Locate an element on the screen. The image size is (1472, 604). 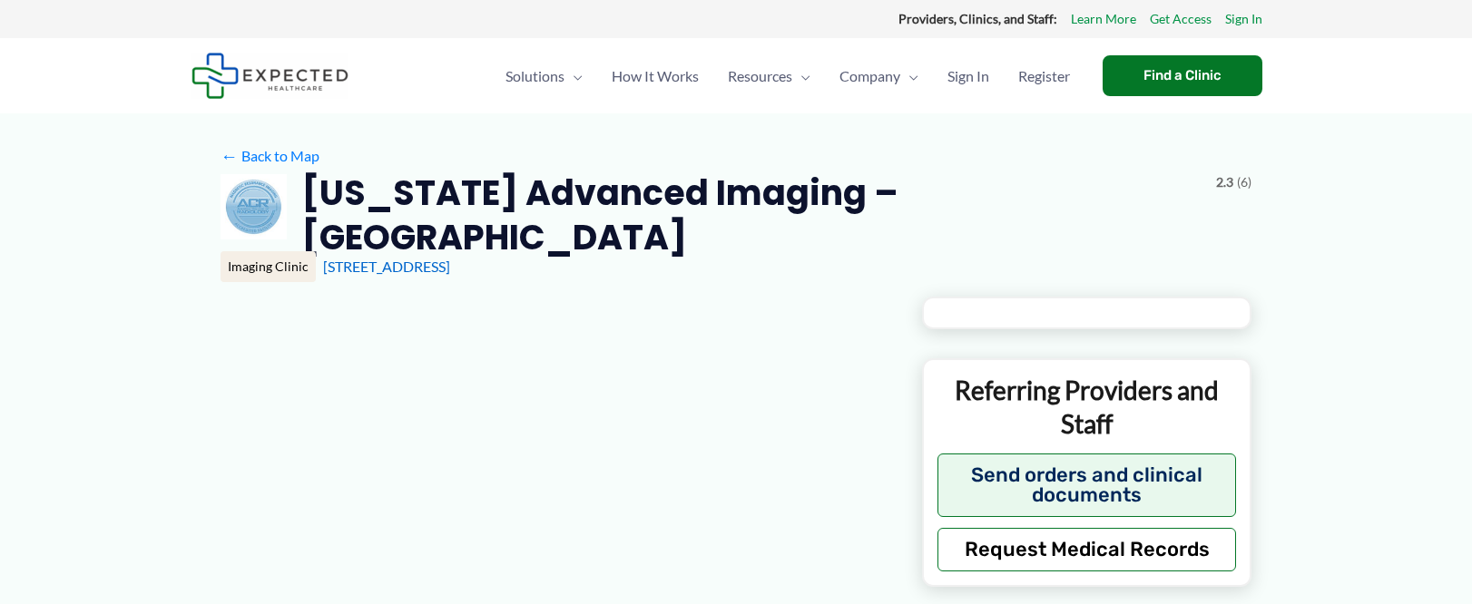
span: 2.3 is located at coordinates (1224, 182).